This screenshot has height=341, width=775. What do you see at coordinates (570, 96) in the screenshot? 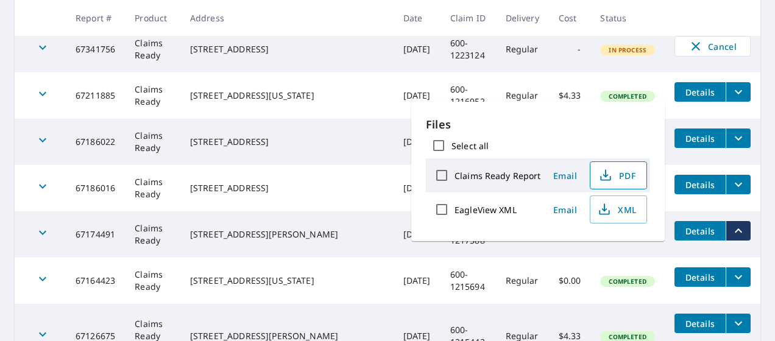
I see `td: $4.33` at bounding box center [570, 96].